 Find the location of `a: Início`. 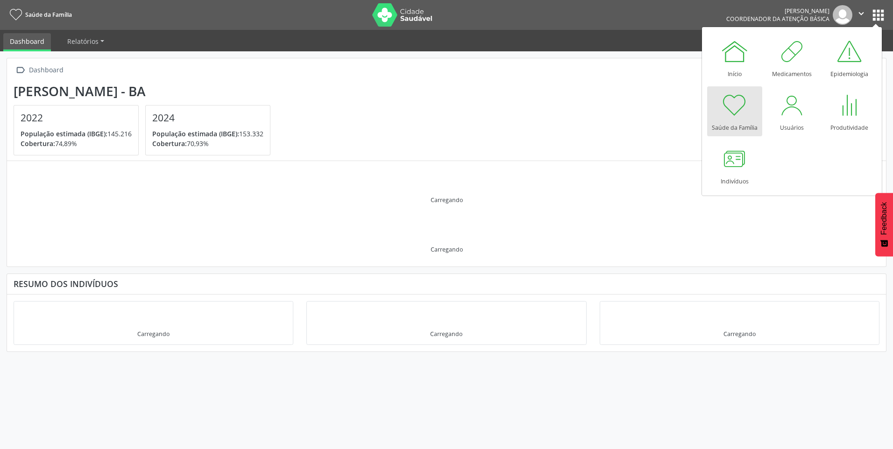

a: Início is located at coordinates (735, 57).